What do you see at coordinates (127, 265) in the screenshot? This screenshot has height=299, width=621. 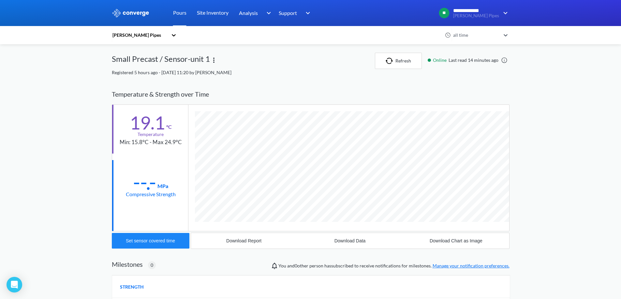 I see `h2: Milestones` at bounding box center [127, 265].